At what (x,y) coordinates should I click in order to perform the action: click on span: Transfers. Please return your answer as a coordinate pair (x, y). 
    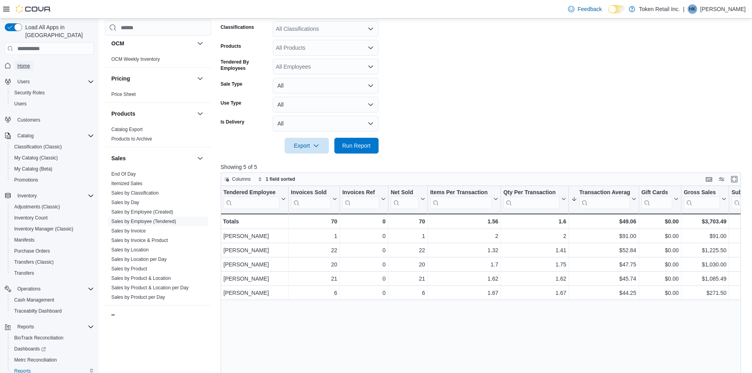
    Looking at the image, I should click on (24, 273).